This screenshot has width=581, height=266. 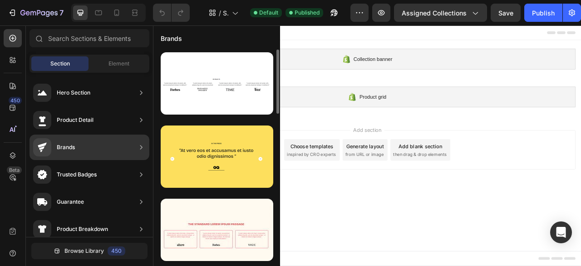 What do you see at coordinates (70, 202) in the screenshot?
I see `div: Guarantee` at bounding box center [70, 202].